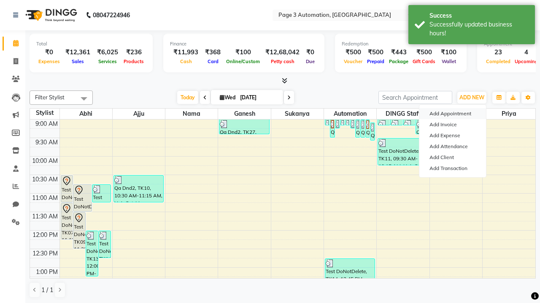  I want to click on span: Nama, so click(191, 114).